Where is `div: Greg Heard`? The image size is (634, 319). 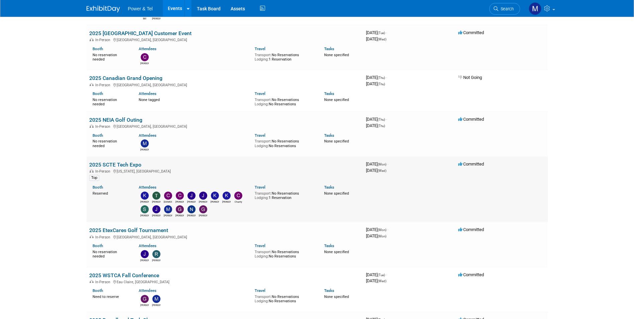
div: Greg Heard is located at coordinates (203, 215).